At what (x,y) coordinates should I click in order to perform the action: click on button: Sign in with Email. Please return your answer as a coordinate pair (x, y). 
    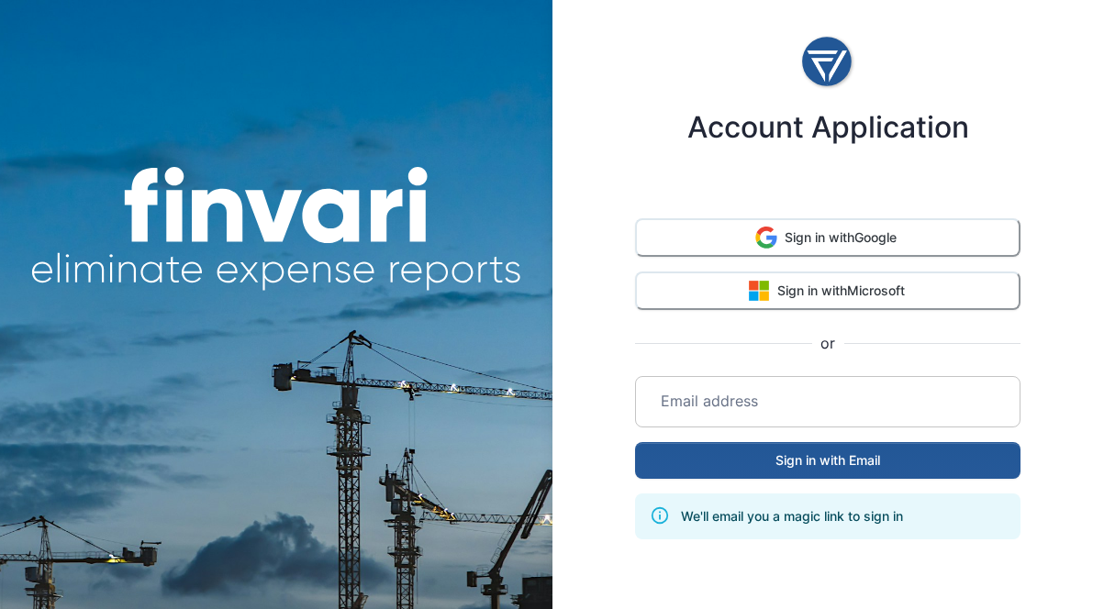
    Looking at the image, I should click on (828, 461).